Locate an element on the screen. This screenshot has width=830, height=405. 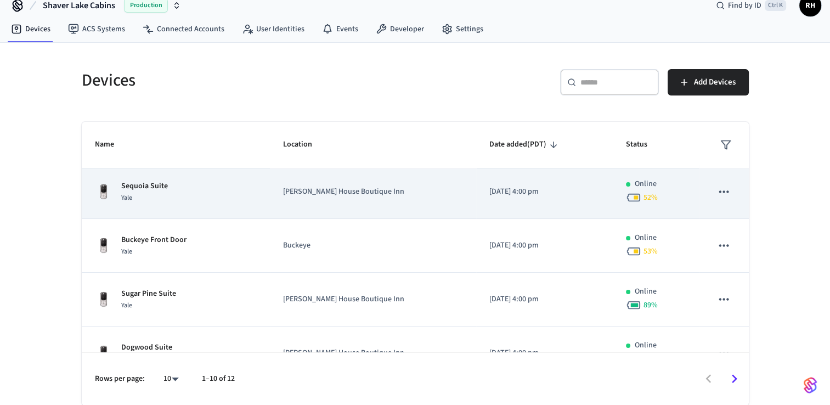
p: 1–10 of 12 is located at coordinates (218, 379).